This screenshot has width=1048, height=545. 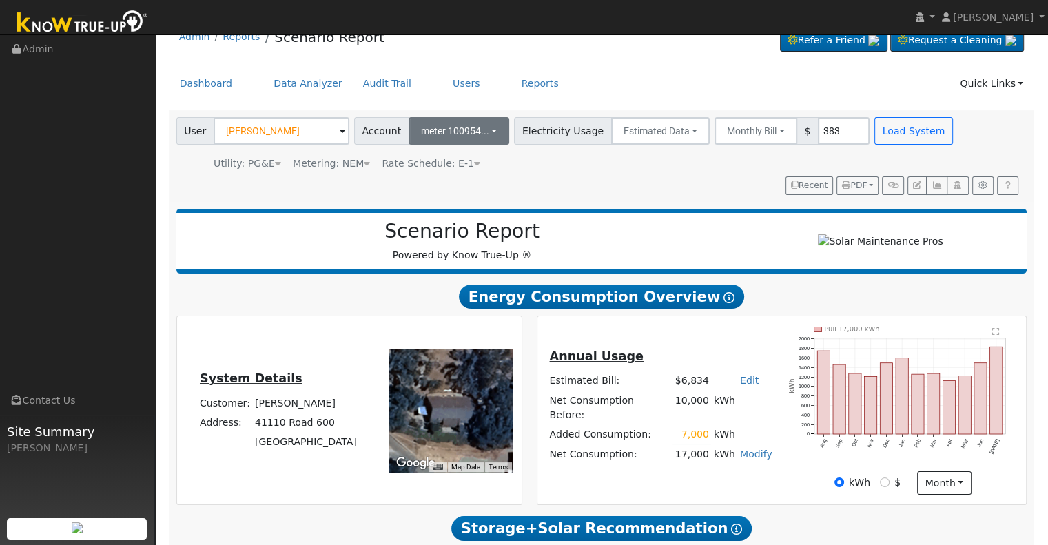 I want to click on td: 17,000, so click(x=692, y=454).